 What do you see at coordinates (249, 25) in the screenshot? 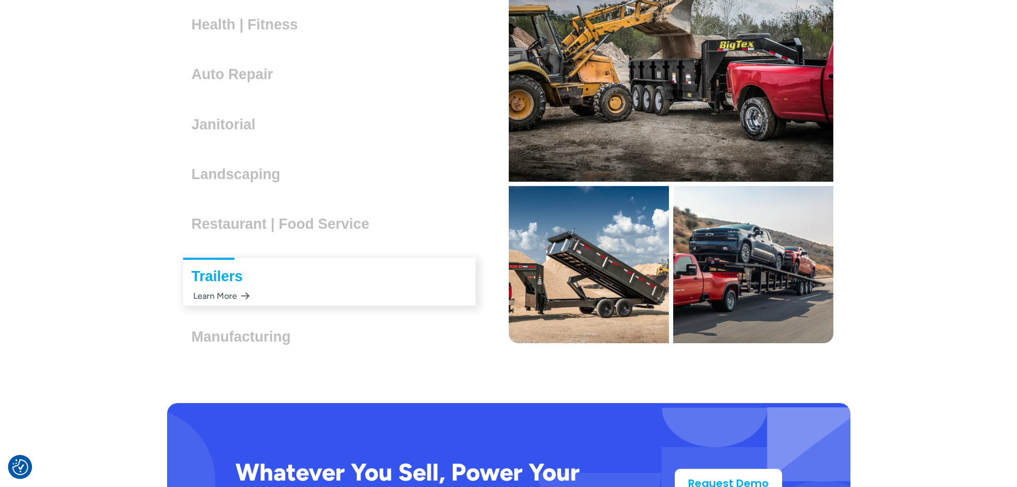
I see `h3: Health | Fitness` at bounding box center [249, 25].